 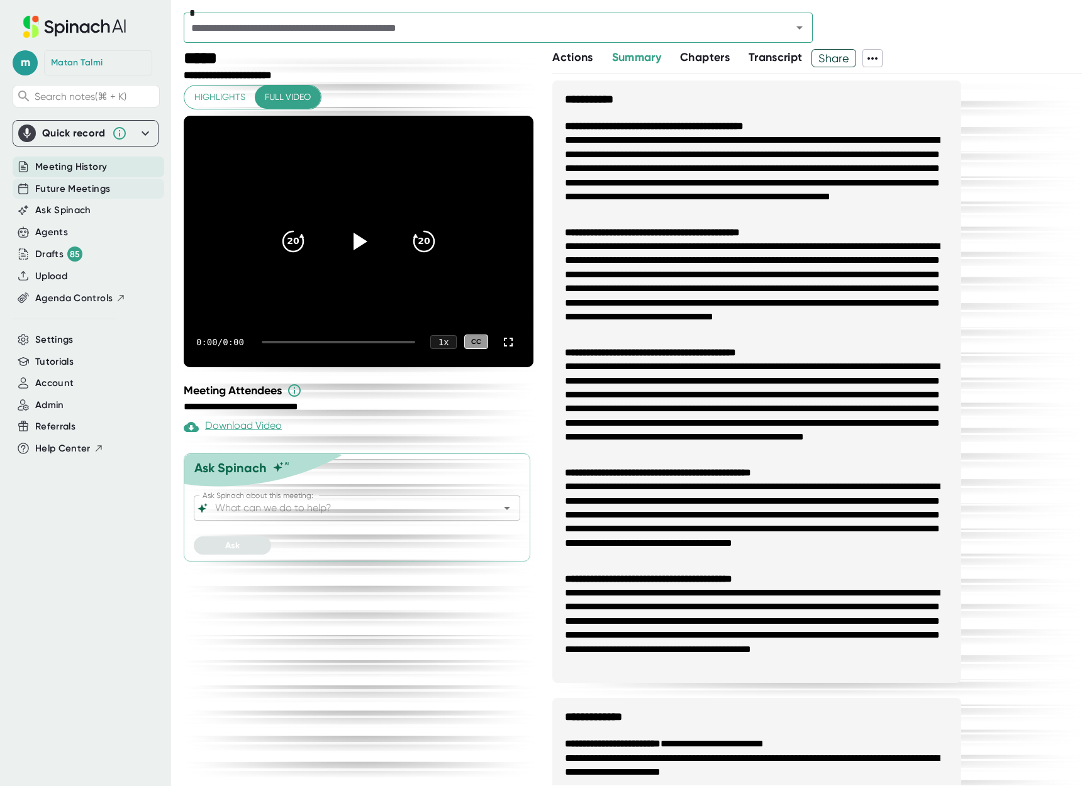 What do you see at coordinates (776, 57) in the screenshot?
I see `button: Transcript` at bounding box center [776, 57].